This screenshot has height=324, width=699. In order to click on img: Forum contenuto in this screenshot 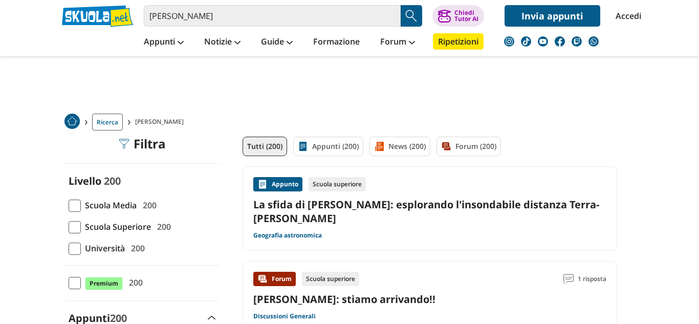, I will do `click(263, 279)`.